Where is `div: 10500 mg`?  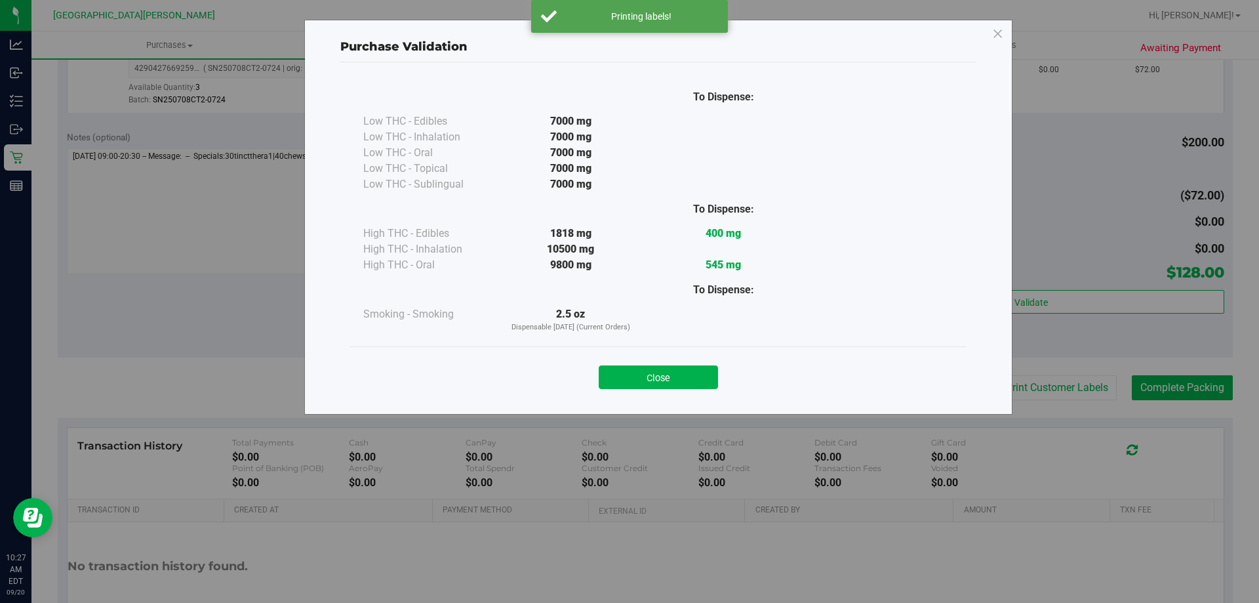
div: 10500 mg is located at coordinates (570, 249).